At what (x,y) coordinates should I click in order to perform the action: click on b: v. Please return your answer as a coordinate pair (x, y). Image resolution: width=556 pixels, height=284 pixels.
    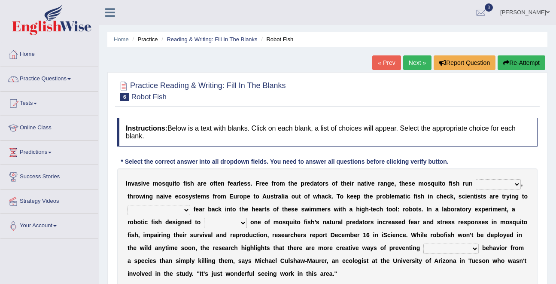
    Looking at the image, I should click on (145, 183).